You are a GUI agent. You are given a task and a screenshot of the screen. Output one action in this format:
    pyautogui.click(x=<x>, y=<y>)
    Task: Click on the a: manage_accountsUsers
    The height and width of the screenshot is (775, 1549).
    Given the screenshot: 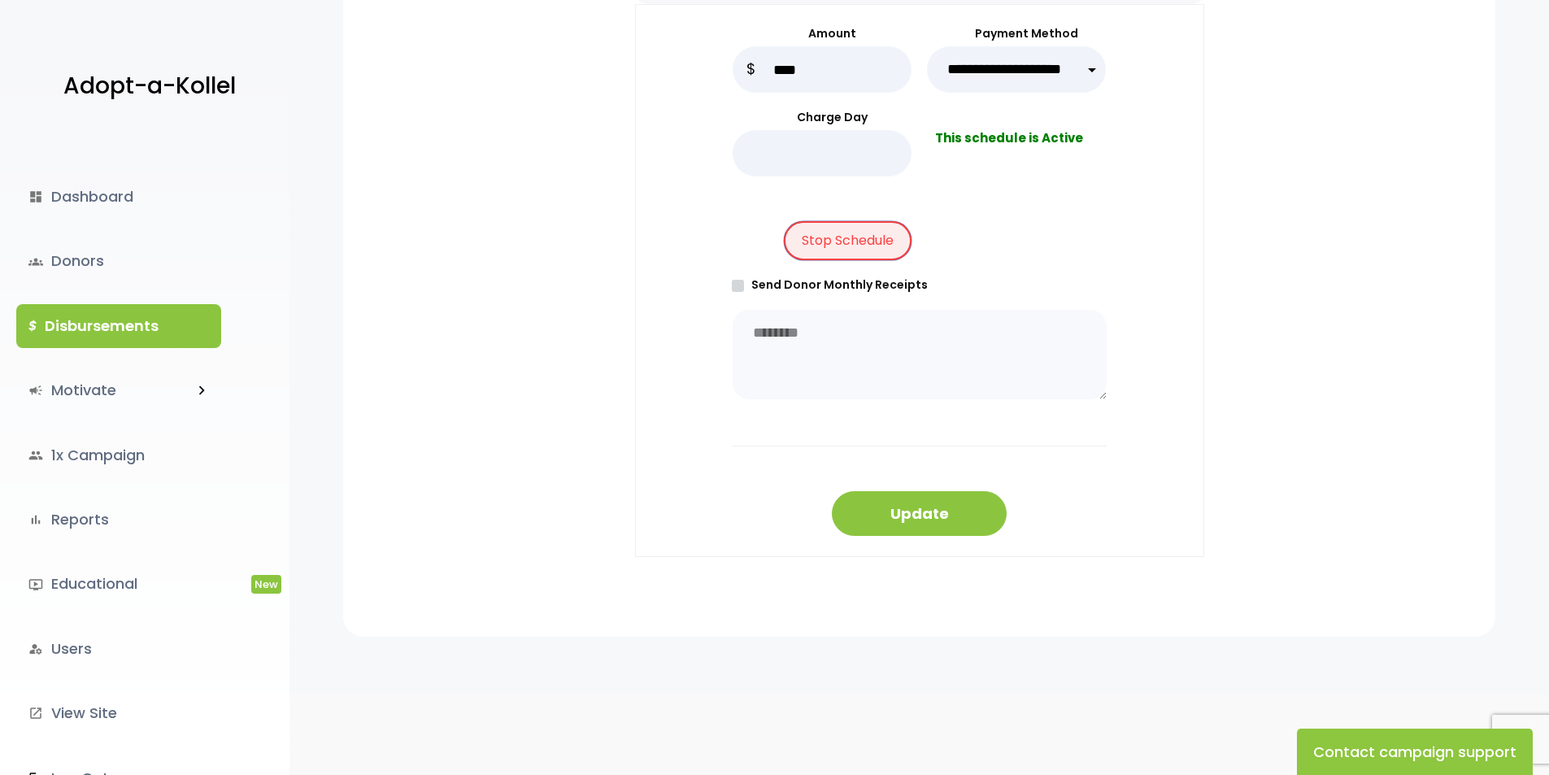 What is the action you would take?
    pyautogui.click(x=119, y=649)
    